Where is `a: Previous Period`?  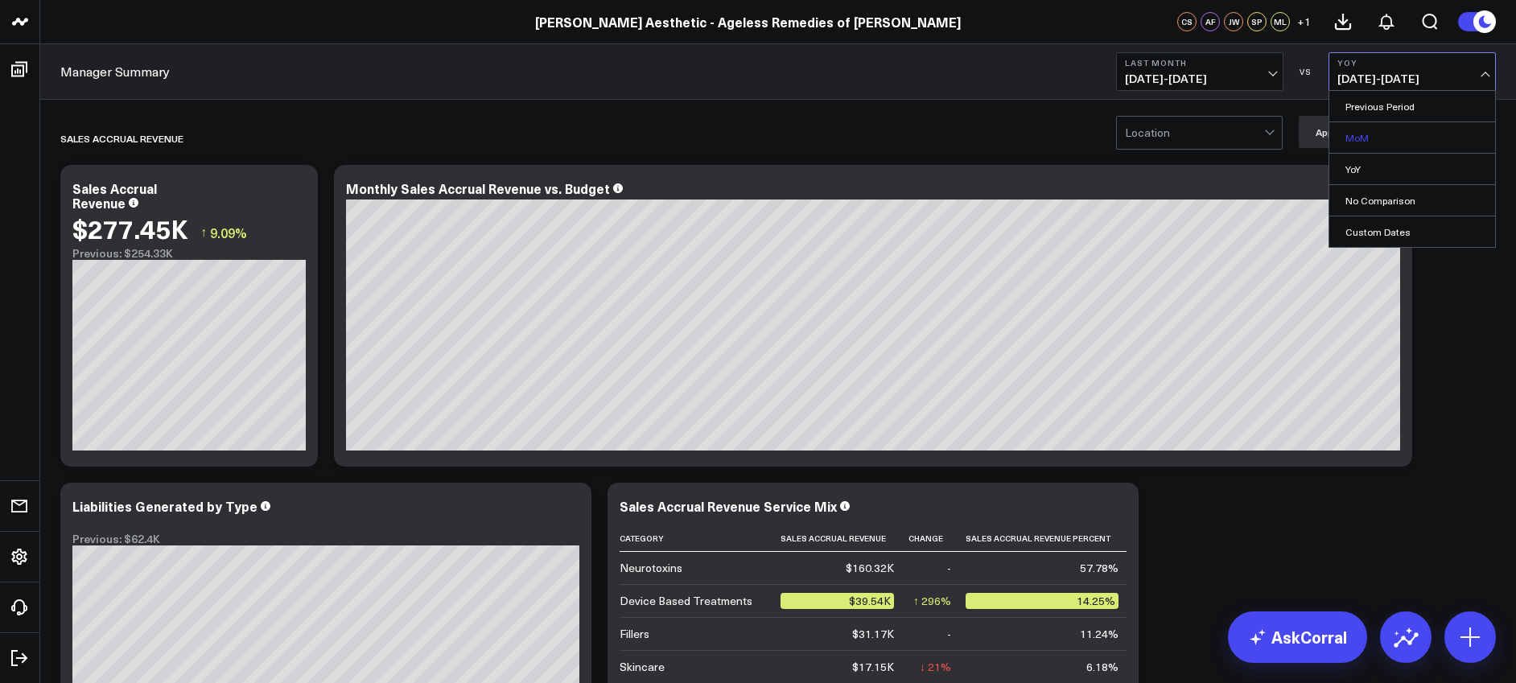 a: Previous Period is located at coordinates (1412, 106).